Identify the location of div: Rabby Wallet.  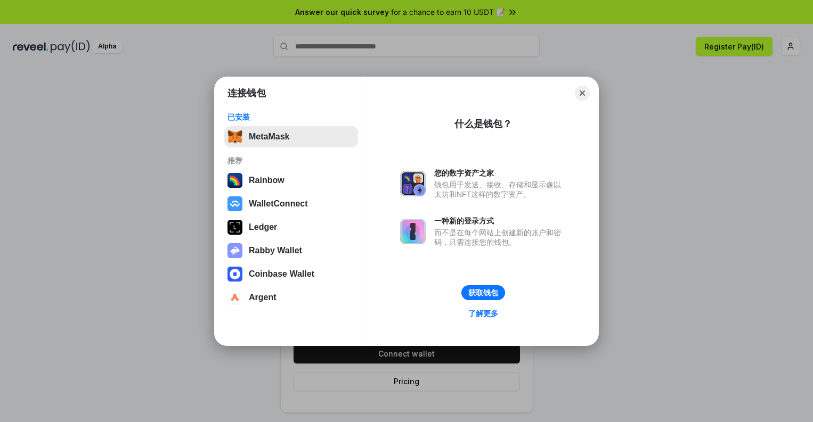
(275, 251).